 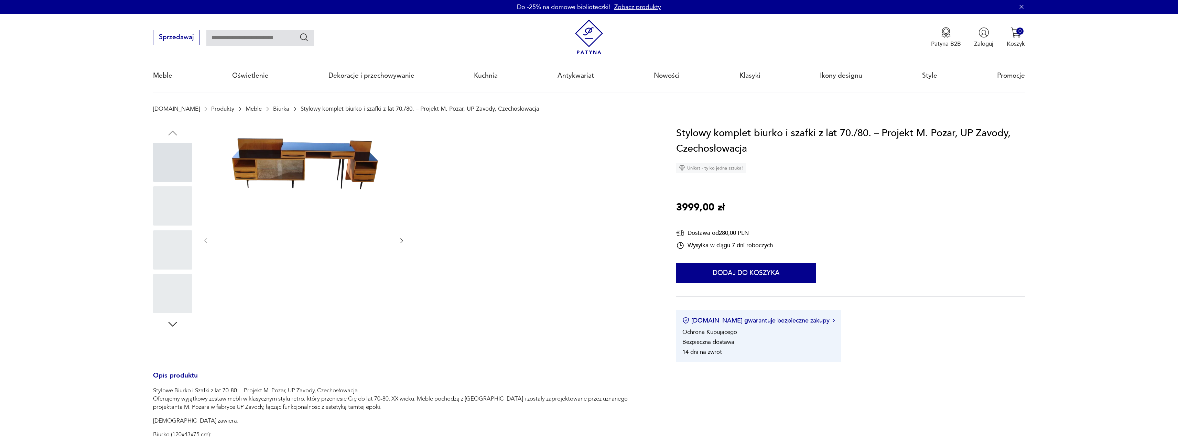 What do you see at coordinates (834, 321) in the screenshot?
I see `img: Ikona strzałki w prawo` at bounding box center [834, 321].